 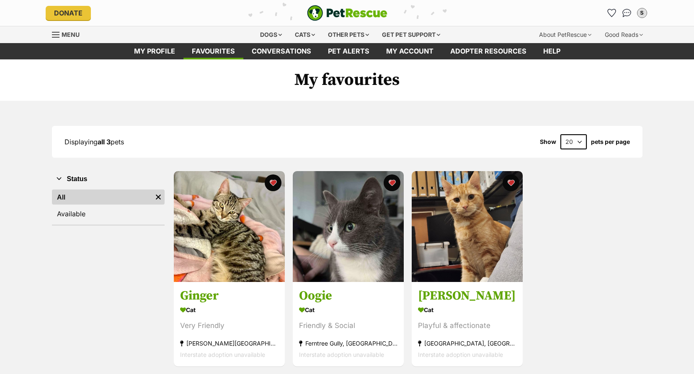 I want to click on img: Ginger, so click(x=229, y=227).